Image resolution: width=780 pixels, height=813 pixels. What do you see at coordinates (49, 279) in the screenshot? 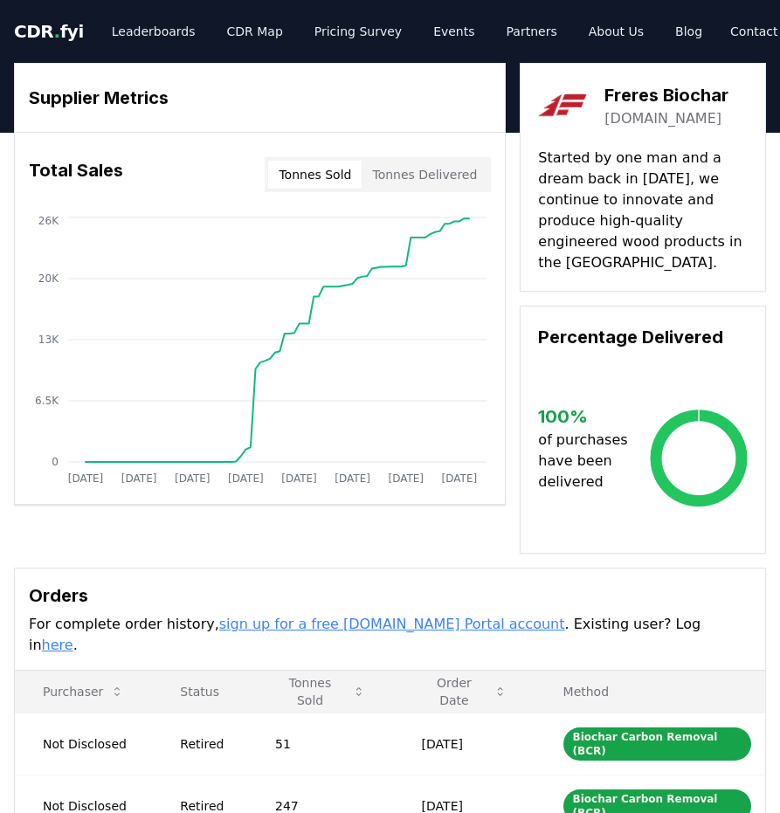
I see `tspan: 20K` at bounding box center [49, 279].